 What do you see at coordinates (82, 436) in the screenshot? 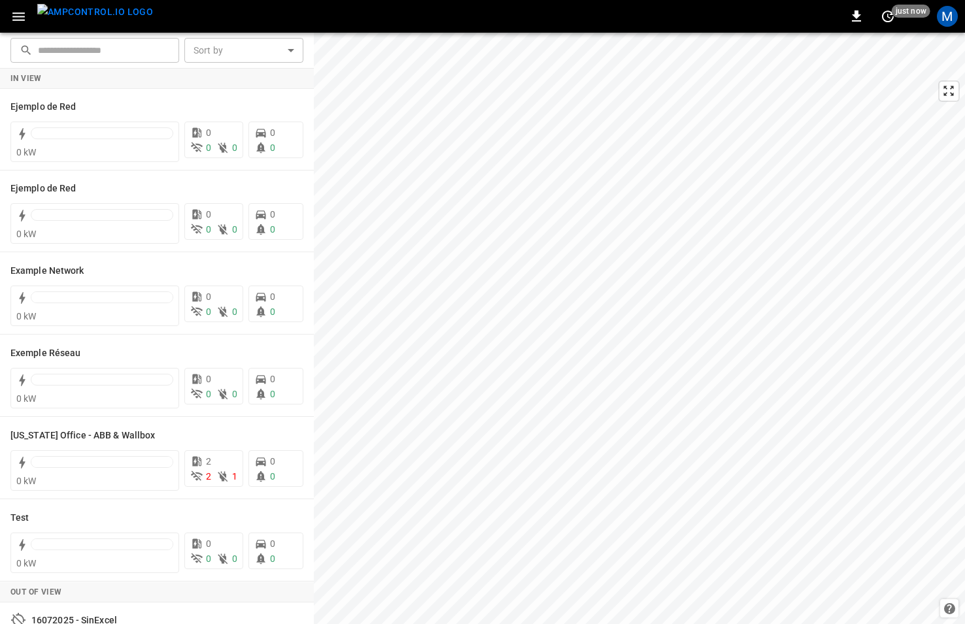
I see `h6: New York Office - ABB & Wallbox` at bounding box center [82, 436].